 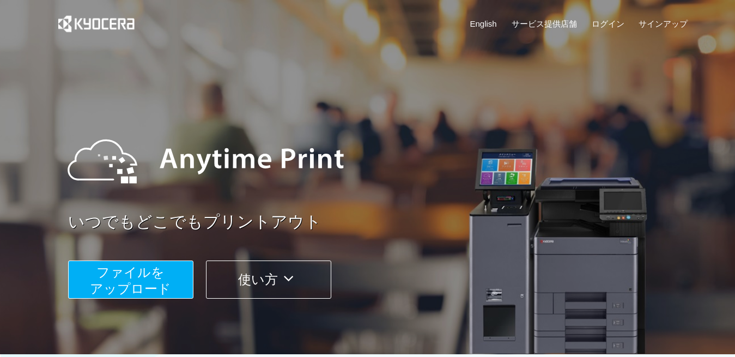 I want to click on a: いつでもどこでもプリントアウト, so click(x=381, y=222).